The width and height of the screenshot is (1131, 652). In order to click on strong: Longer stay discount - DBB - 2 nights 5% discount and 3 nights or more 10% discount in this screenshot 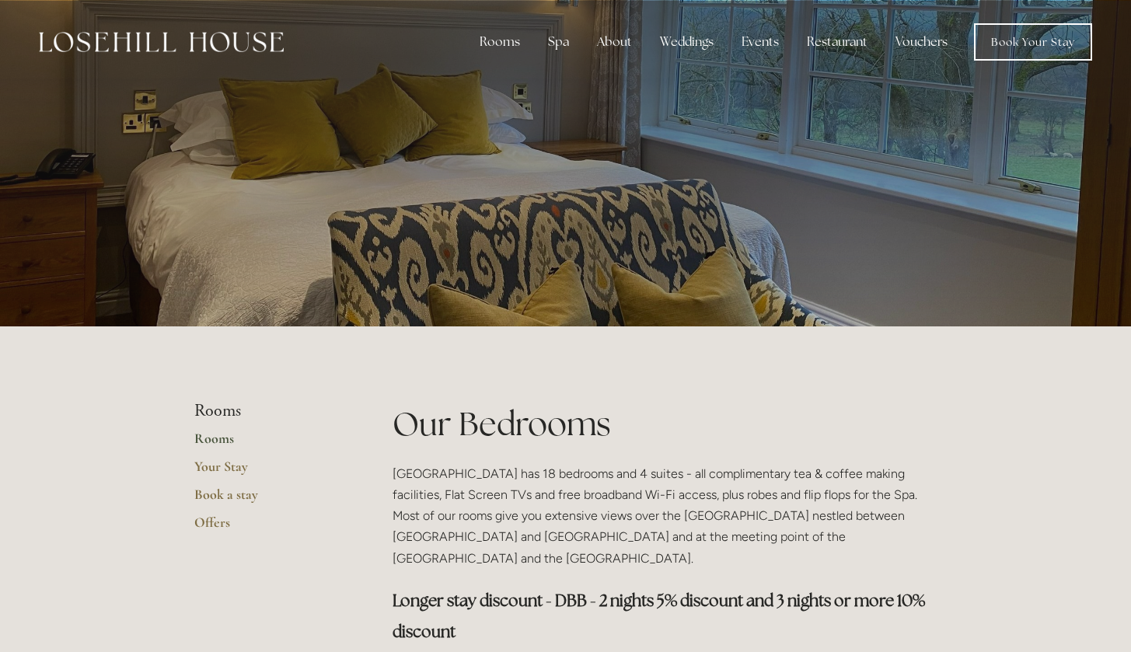, I will do `click(660, 616)`.